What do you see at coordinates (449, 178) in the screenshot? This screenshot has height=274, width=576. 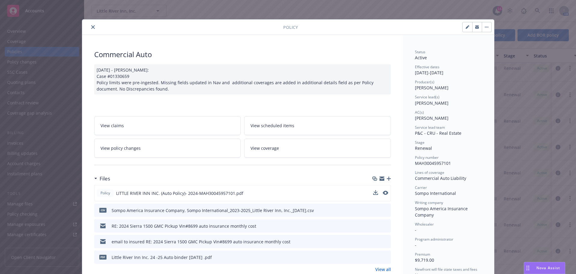 I see `div: Commercial Auto Liability` at bounding box center [449, 178].